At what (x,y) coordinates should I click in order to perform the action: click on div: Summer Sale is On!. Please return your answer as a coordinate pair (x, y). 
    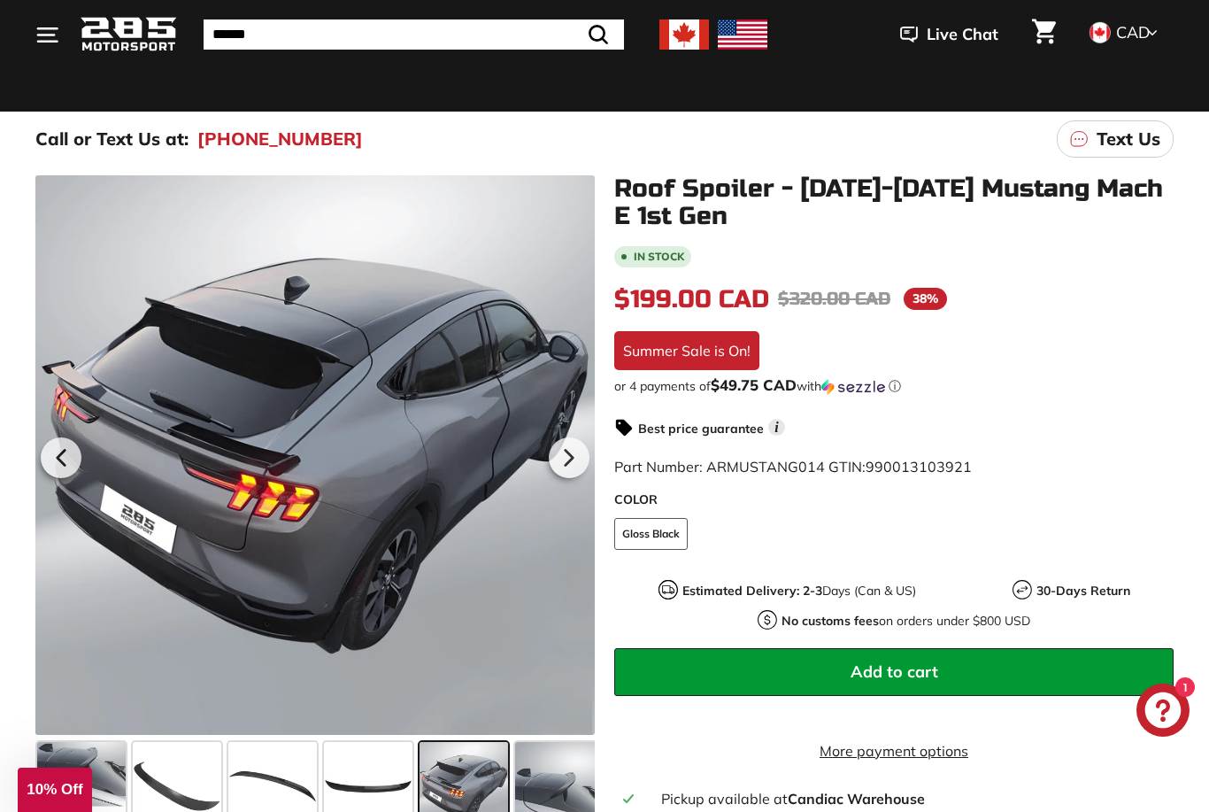
    Looking at the image, I should click on (687, 351).